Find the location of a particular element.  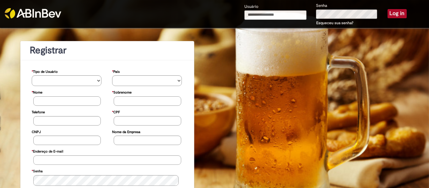

label: Sobrenome is located at coordinates (122, 92).